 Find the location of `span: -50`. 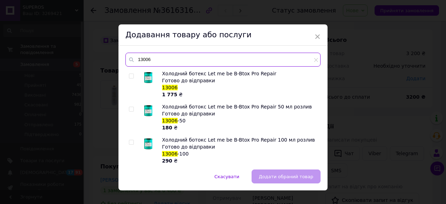

span: -50 is located at coordinates (181, 120).